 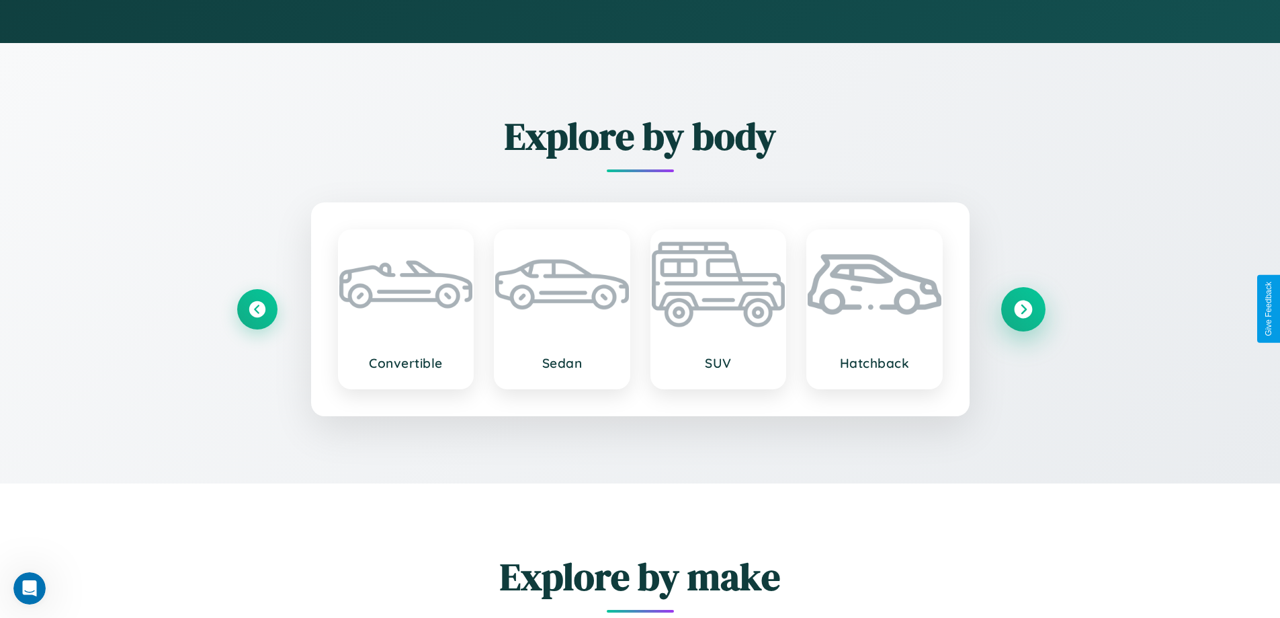 What do you see at coordinates (640, 136) in the screenshot?
I see `h2: Explore by body` at bounding box center [640, 136].